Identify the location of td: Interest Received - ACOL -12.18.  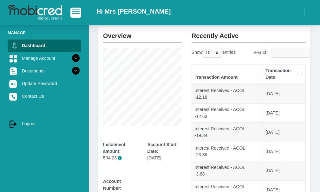
(227, 94).